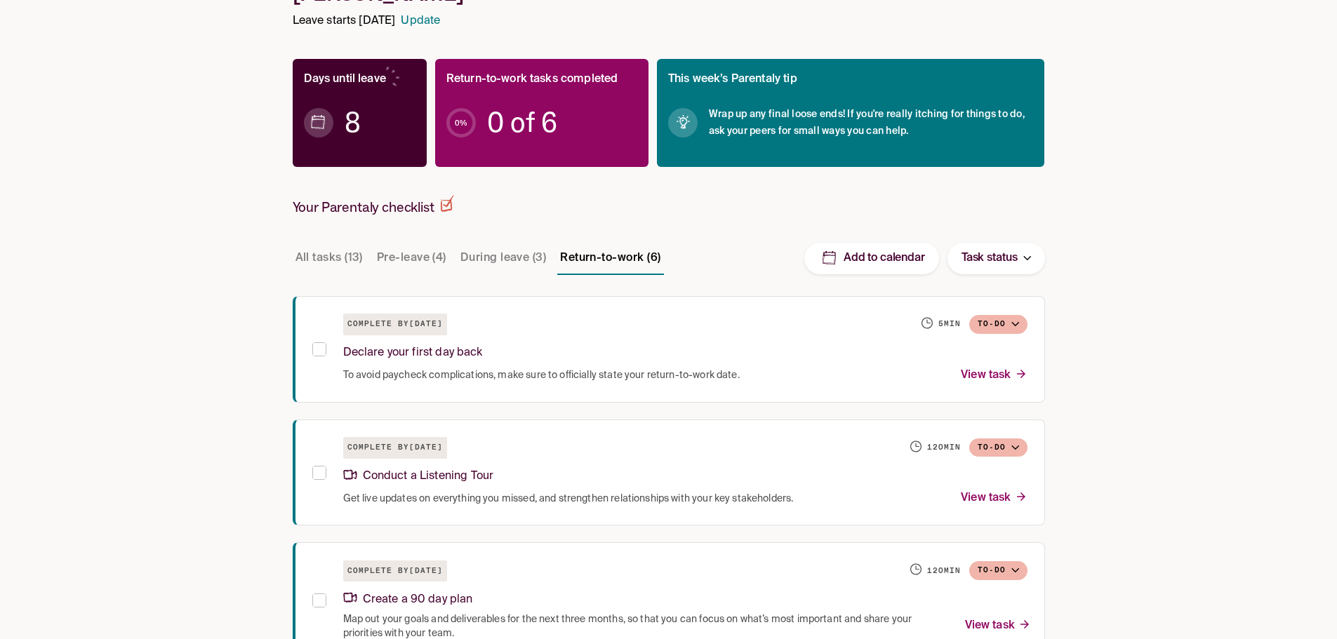 This screenshot has height=639, width=1337. I want to click on h6: 5 min, so click(949, 324).